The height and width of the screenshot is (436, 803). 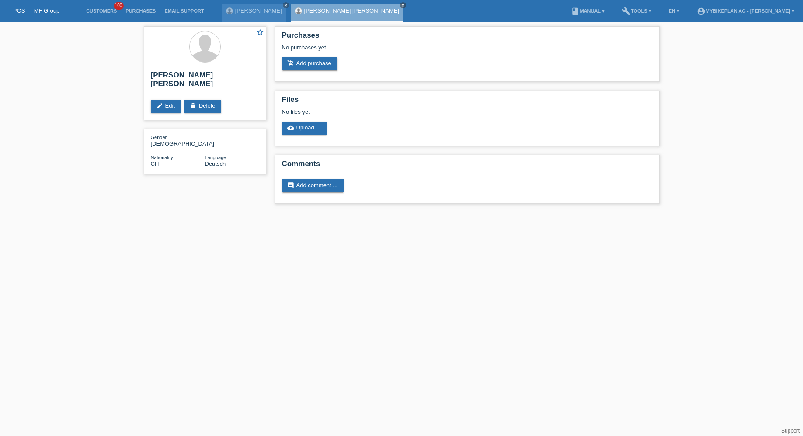 What do you see at coordinates (215, 157) in the screenshot?
I see `span: Language` at bounding box center [215, 157].